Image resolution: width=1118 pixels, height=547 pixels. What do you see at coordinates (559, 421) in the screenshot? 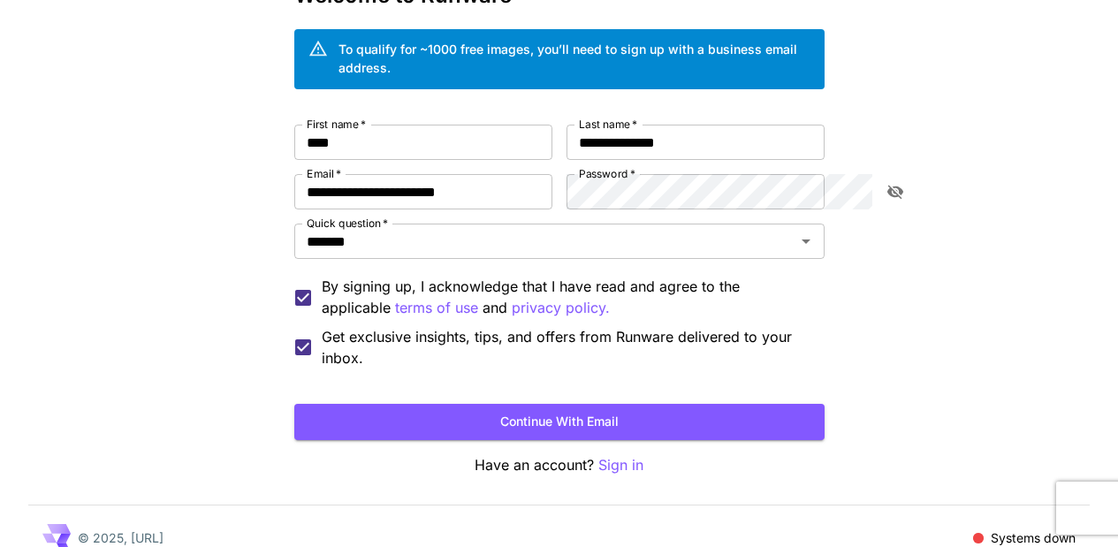
I see `button: Continue with email` at bounding box center [559, 421].